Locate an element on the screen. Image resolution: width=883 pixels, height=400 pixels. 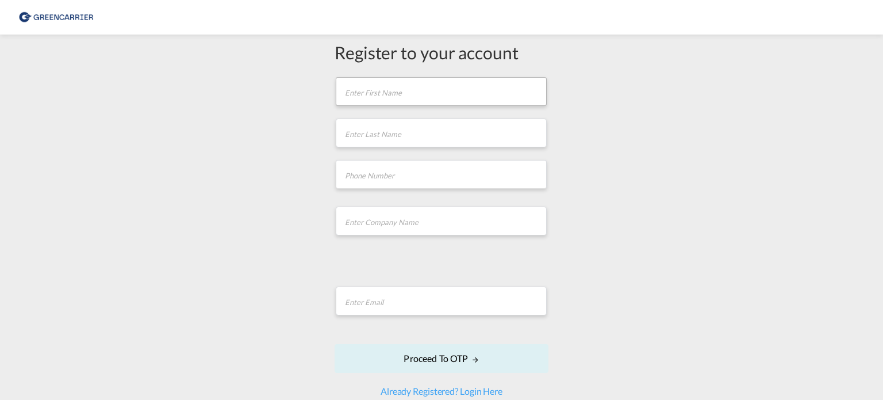
input: Enter Company Name is located at coordinates (441, 221).